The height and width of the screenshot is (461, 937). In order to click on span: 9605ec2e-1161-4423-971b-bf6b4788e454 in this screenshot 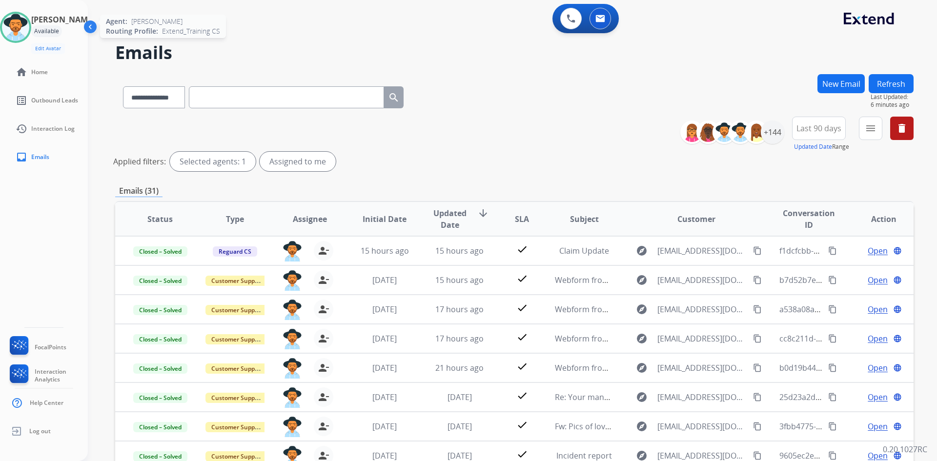, I will do `click(854, 456)`.